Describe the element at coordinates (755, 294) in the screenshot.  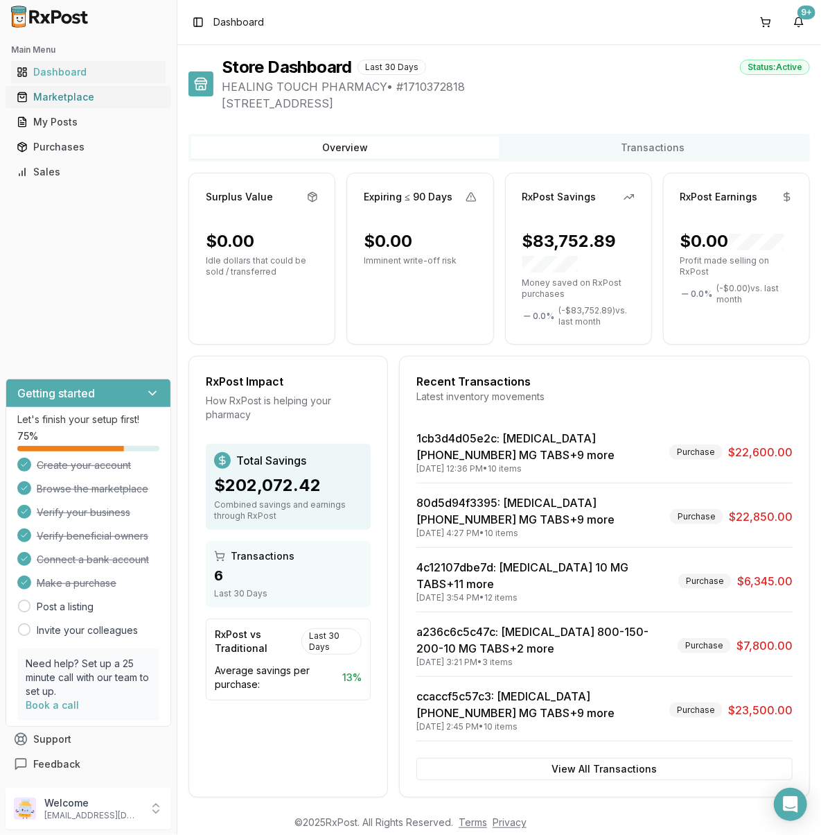
I see `span: ( - $0.00 ) vs. last month` at that location.